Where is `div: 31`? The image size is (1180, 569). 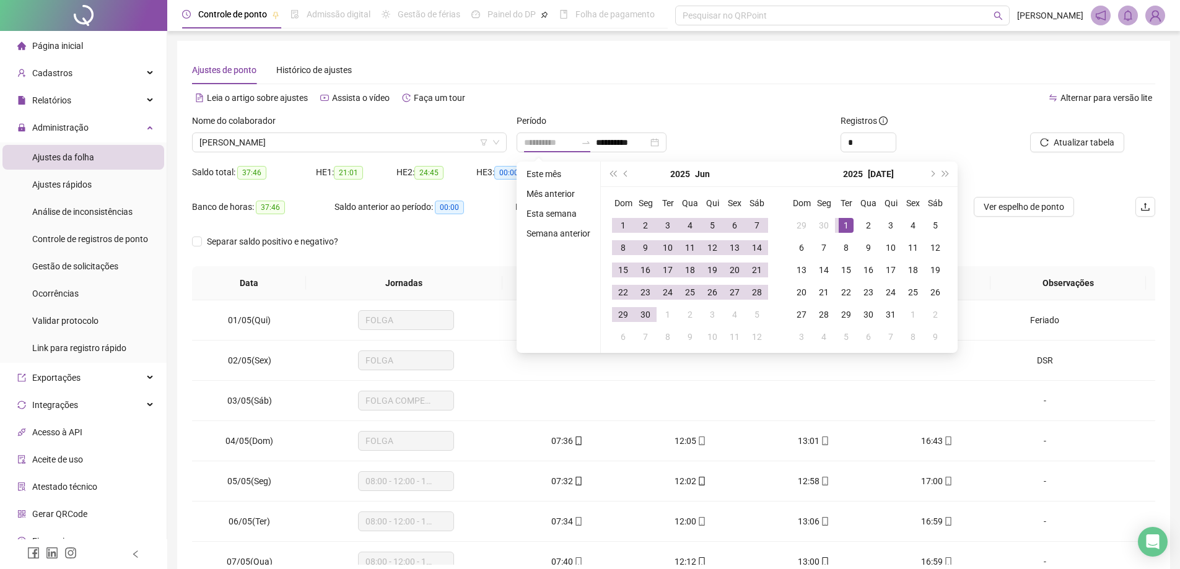
div: 31 is located at coordinates (890, 315).